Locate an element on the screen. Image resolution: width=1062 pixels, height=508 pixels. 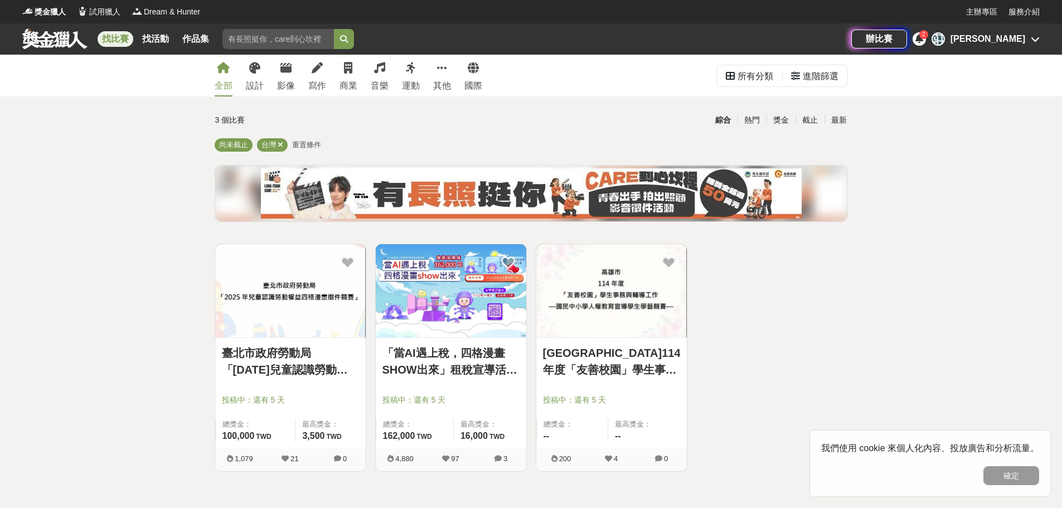
div: 截止 is located at coordinates (810, 120).